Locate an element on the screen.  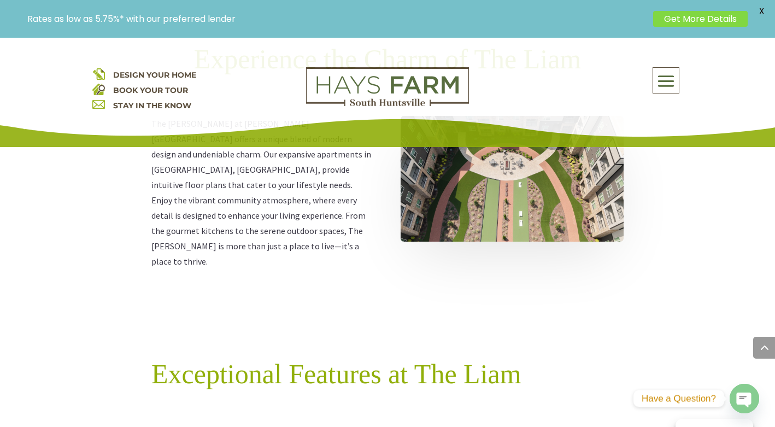
img: design your home is located at coordinates (98, 73).